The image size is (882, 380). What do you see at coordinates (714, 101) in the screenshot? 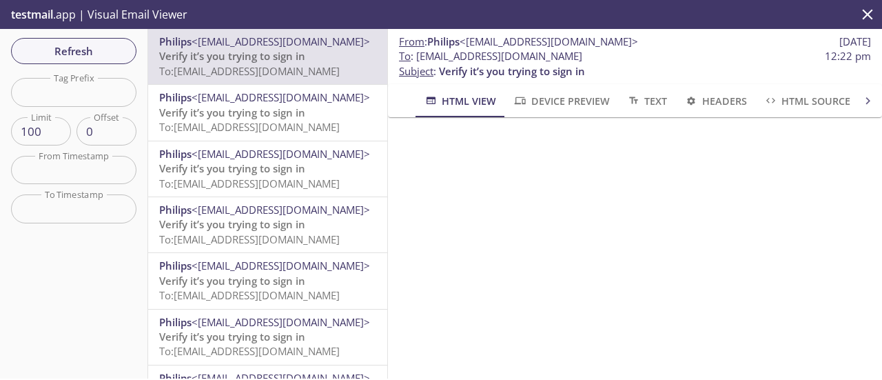
I see `span: Headers` at bounding box center [714, 101].